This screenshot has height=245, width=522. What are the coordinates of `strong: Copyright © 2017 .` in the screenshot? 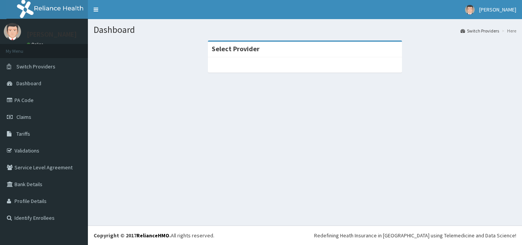 It's located at (132, 235).